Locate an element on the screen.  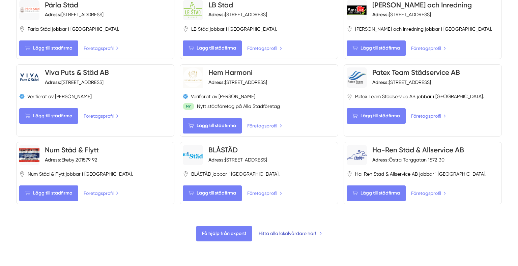
a: Hem Harmoni is located at coordinates (230, 72).